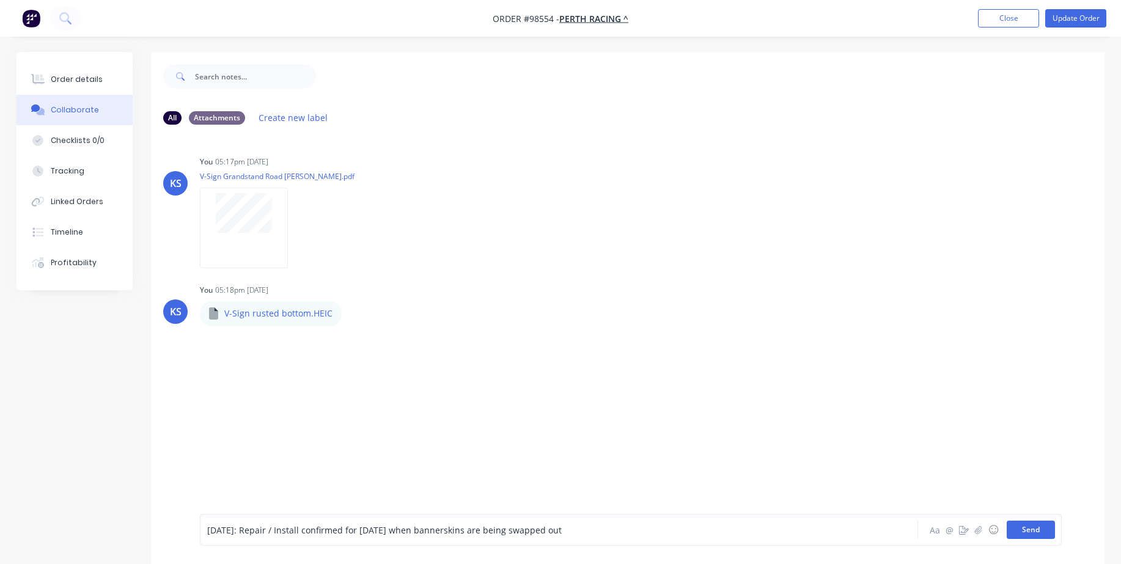 This screenshot has width=1121, height=564. Describe the element at coordinates (76, 79) in the screenshot. I see `div: Order details` at that location.